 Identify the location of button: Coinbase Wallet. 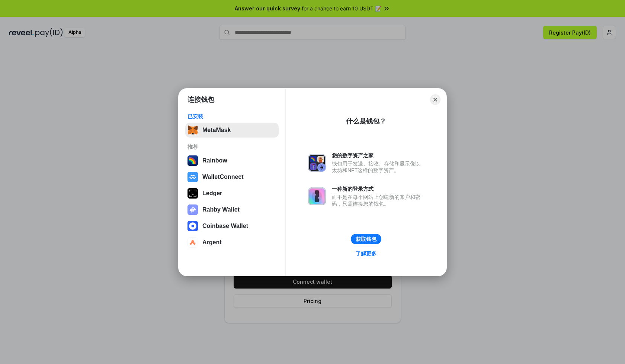
(232, 226).